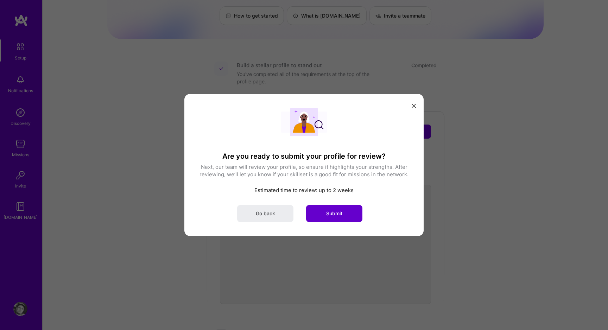 The width and height of the screenshot is (608, 330). What do you see at coordinates (413, 106) in the screenshot?
I see `i: icon Close` at bounding box center [413, 106].